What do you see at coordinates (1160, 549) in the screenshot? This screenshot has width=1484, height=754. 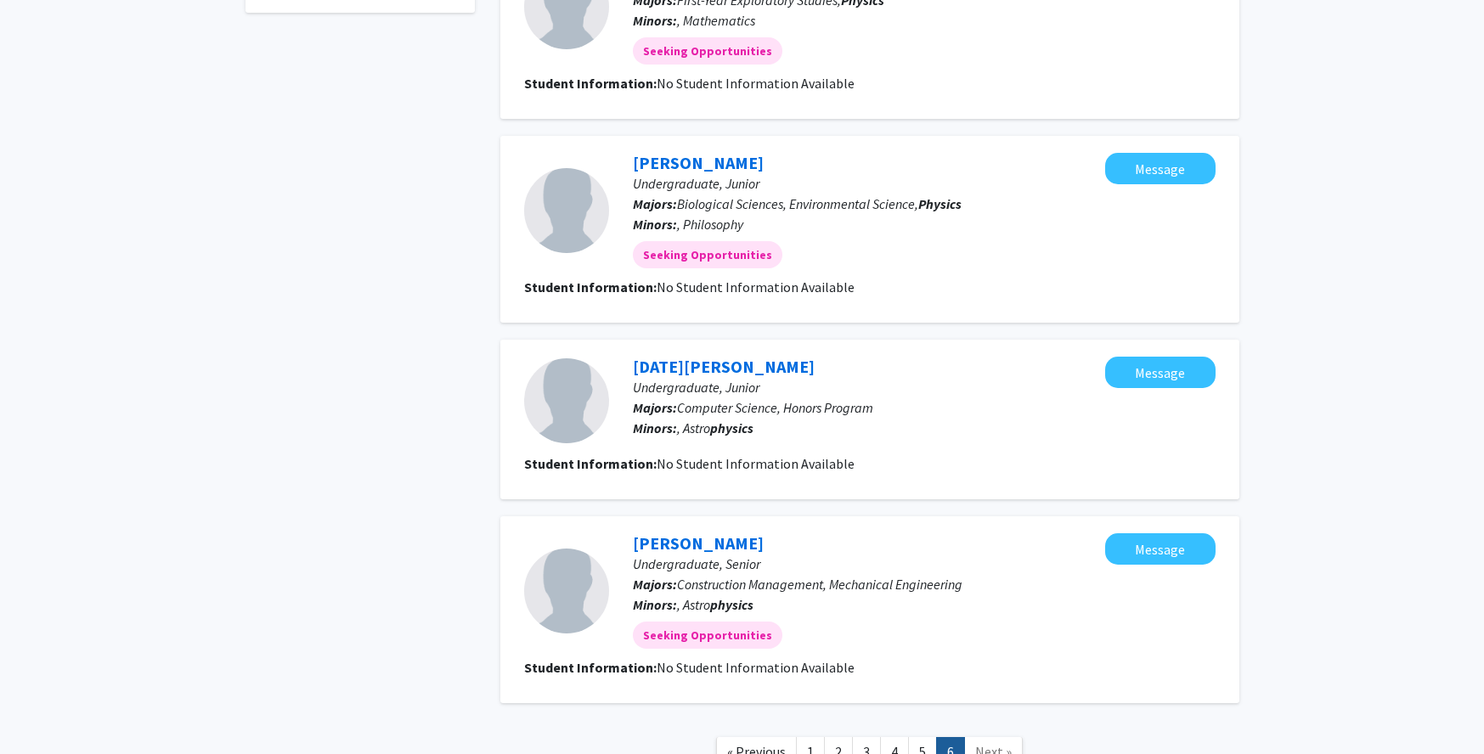 I see `button: Message Jacob Wasserleben` at bounding box center [1160, 549].